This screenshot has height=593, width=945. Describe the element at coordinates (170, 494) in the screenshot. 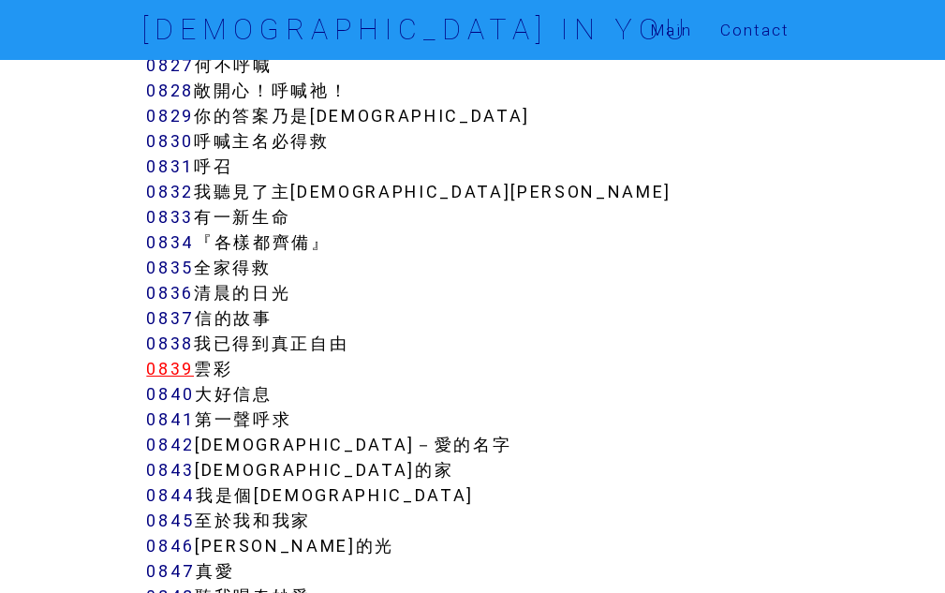

I see `a: 0844` at that location.